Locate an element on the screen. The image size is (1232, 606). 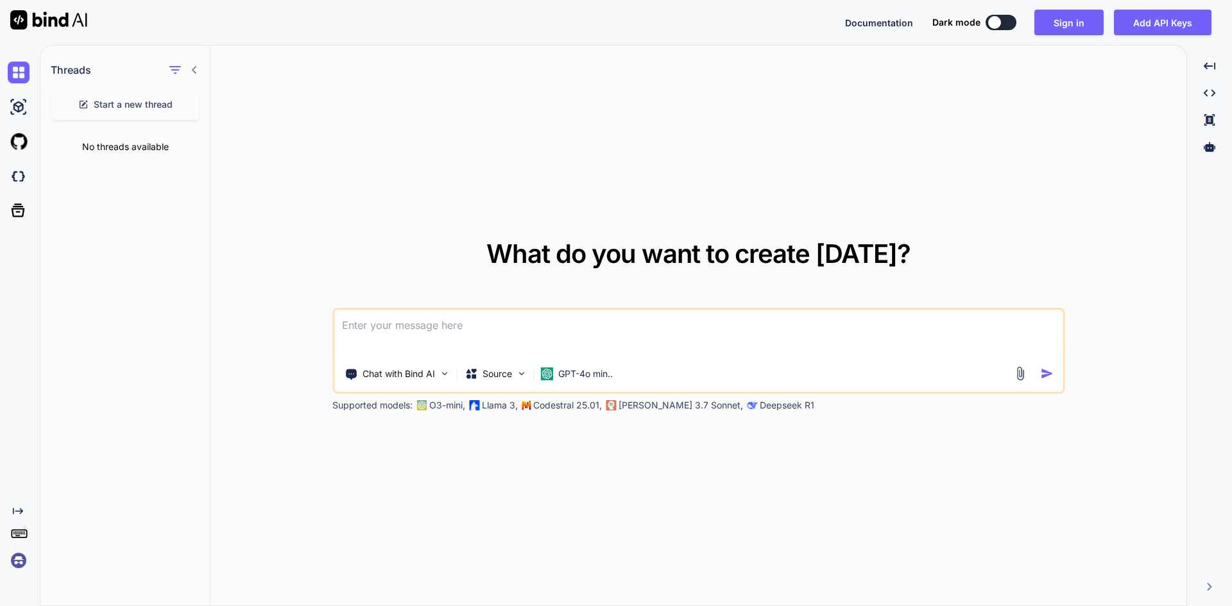
img: signin is located at coordinates (19, 561).